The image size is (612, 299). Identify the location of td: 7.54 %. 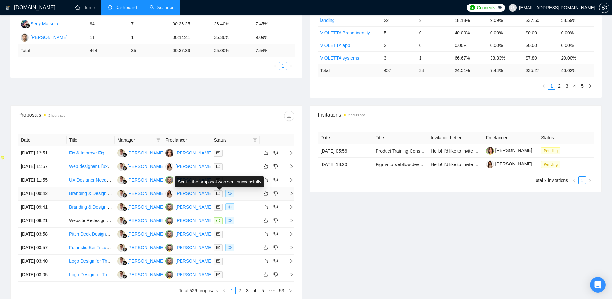
(274, 50).